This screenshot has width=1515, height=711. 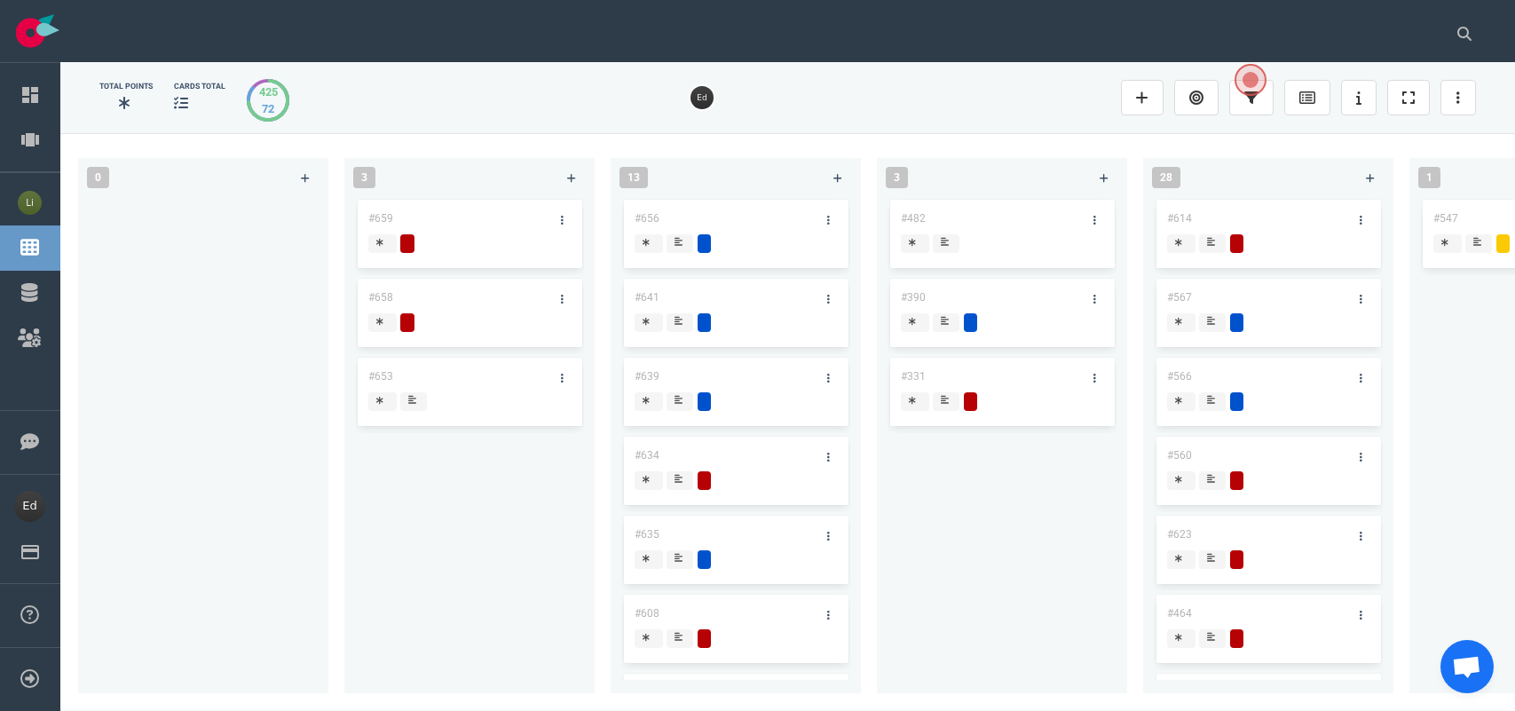 I want to click on a: #635, so click(x=647, y=534).